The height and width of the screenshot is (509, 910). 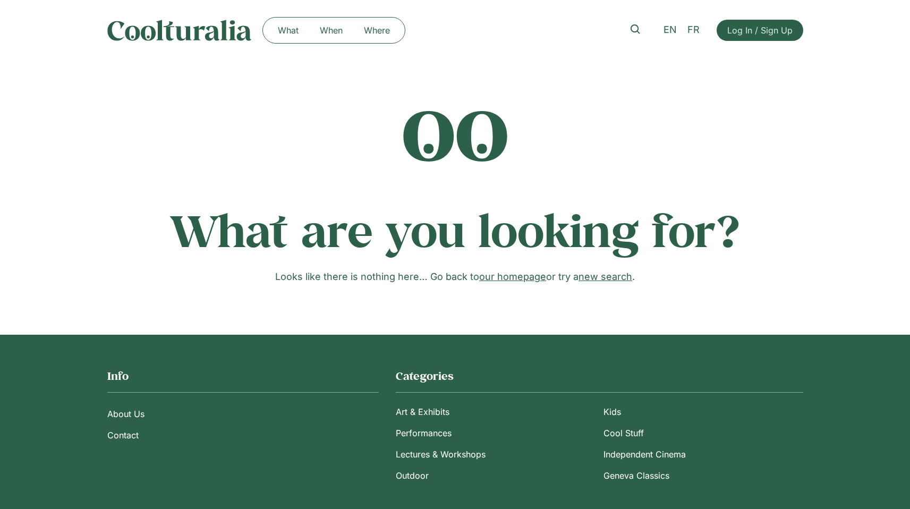 What do you see at coordinates (377, 30) in the screenshot?
I see `a: Where` at bounding box center [377, 30].